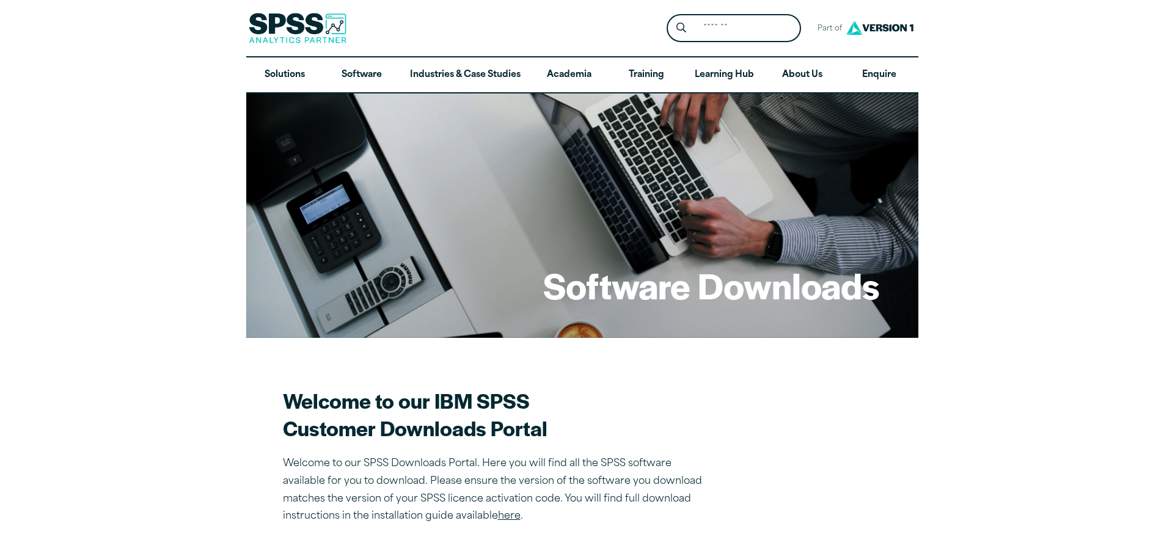 This screenshot has height=537, width=1164. Describe the element at coordinates (827, 29) in the screenshot. I see `span: Part of` at that location.